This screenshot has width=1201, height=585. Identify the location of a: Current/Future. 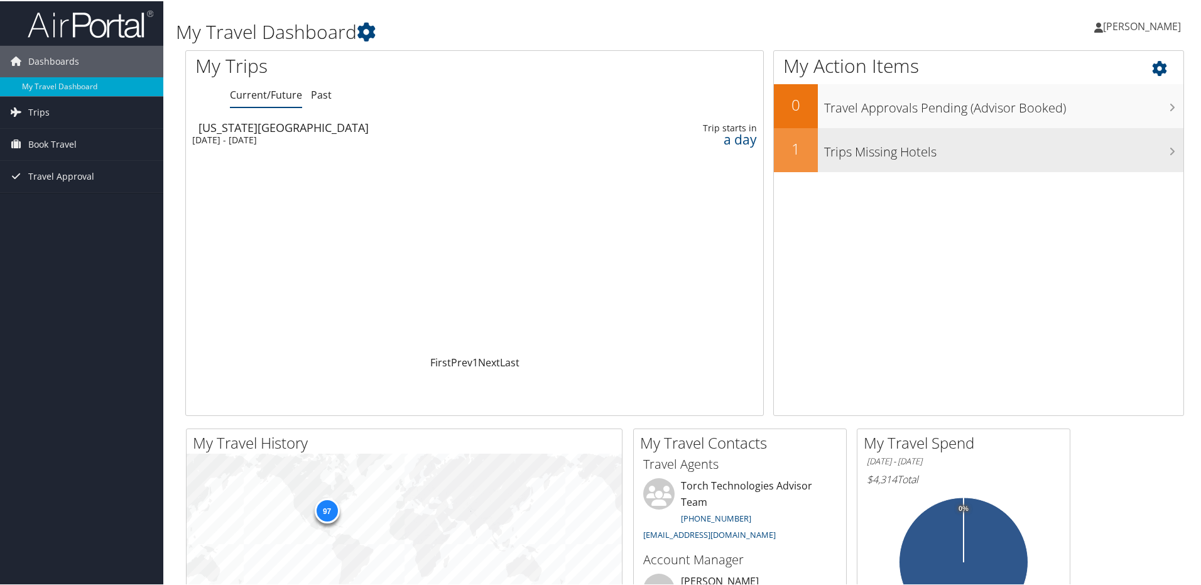
(266, 94).